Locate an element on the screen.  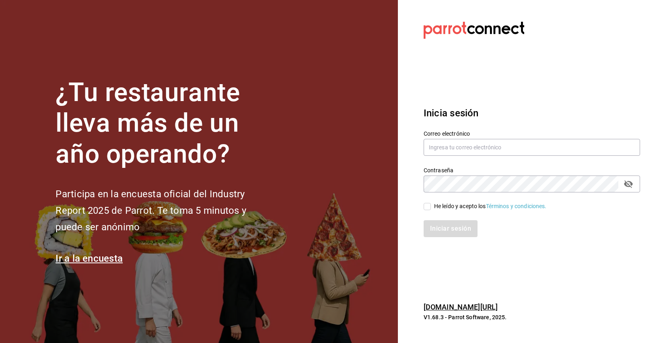
input: Ingresa tu correo electrónico is located at coordinates (532, 147).